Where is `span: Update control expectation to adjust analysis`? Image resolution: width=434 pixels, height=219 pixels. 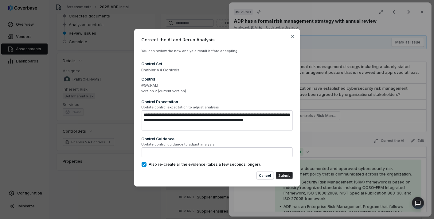 span: Update control expectation to adjust analysis is located at coordinates (217, 107).